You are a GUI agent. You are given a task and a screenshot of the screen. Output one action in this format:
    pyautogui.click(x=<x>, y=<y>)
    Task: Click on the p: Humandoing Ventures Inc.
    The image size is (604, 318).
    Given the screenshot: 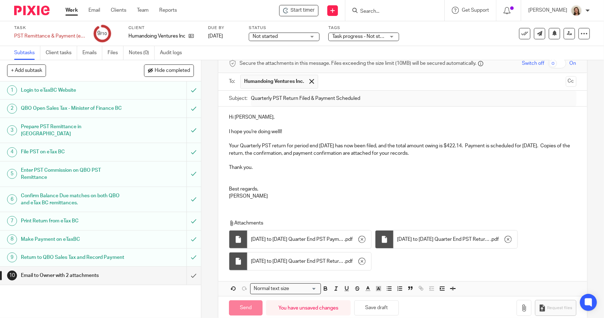 What is the action you would take?
    pyautogui.click(x=157, y=36)
    